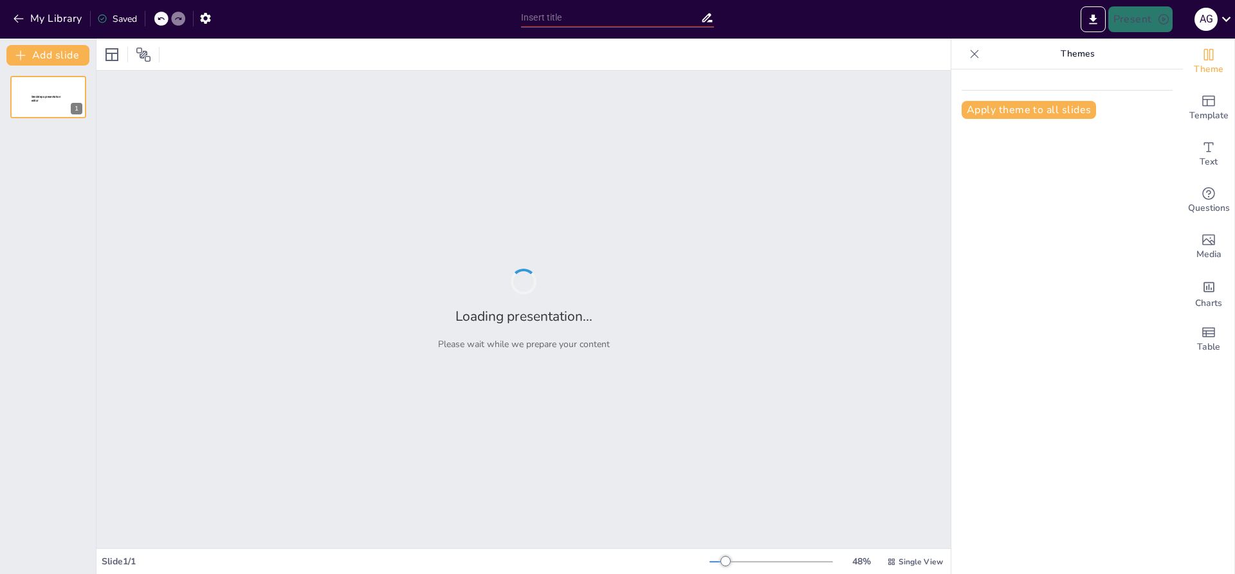 This screenshot has width=1235, height=574. Describe the element at coordinates (861, 561) in the screenshot. I see `div: 48 %` at that location.